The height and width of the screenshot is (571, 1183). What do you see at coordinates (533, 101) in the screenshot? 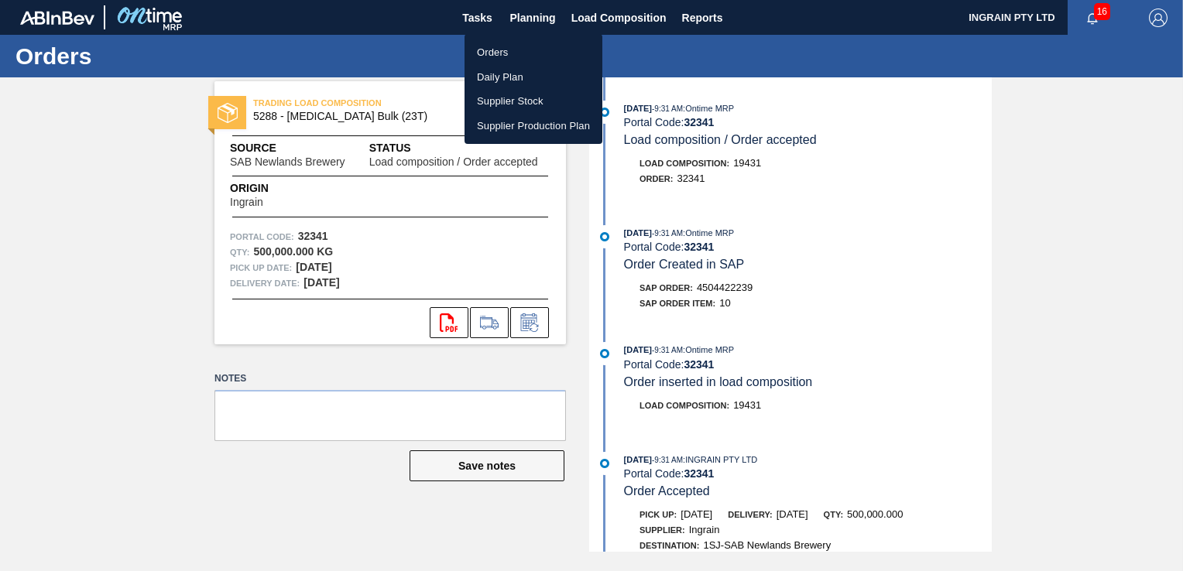
I see `li: Supplier Stock` at bounding box center [533, 101].